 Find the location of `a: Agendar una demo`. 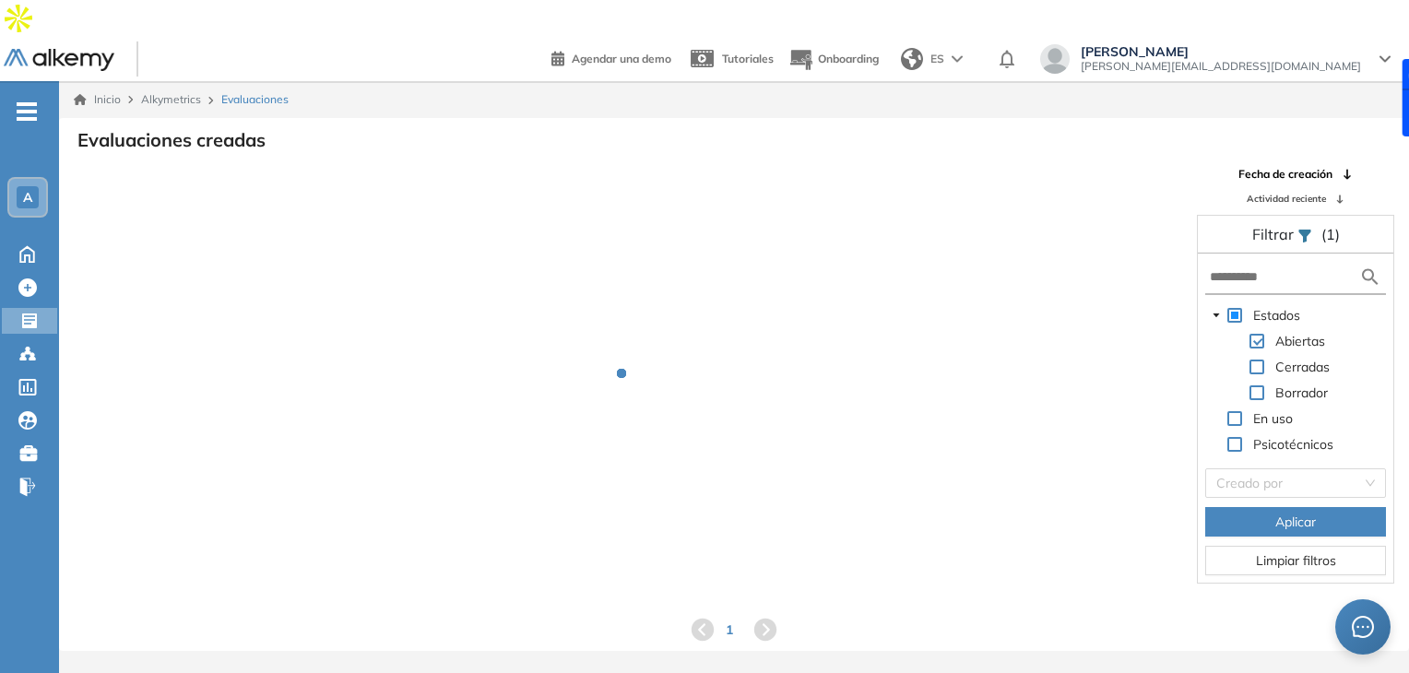

a: Agendar una demo is located at coordinates (612, 57).